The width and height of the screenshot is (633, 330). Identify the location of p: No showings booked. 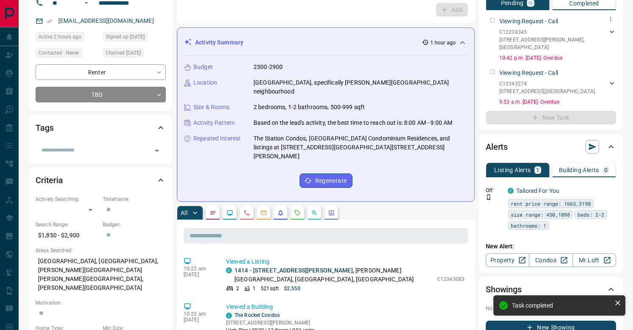
(551, 308).